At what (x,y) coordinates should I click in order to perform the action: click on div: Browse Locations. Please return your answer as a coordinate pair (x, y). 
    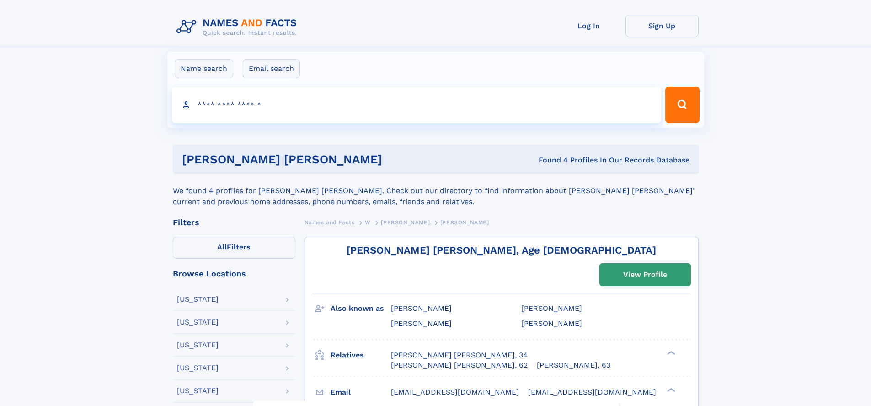
    Looking at the image, I should click on (234, 273).